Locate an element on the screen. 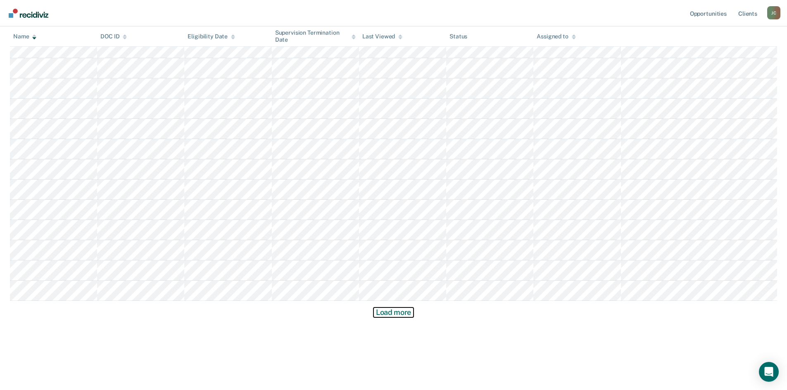  div: Assigned to is located at coordinates (556, 36).